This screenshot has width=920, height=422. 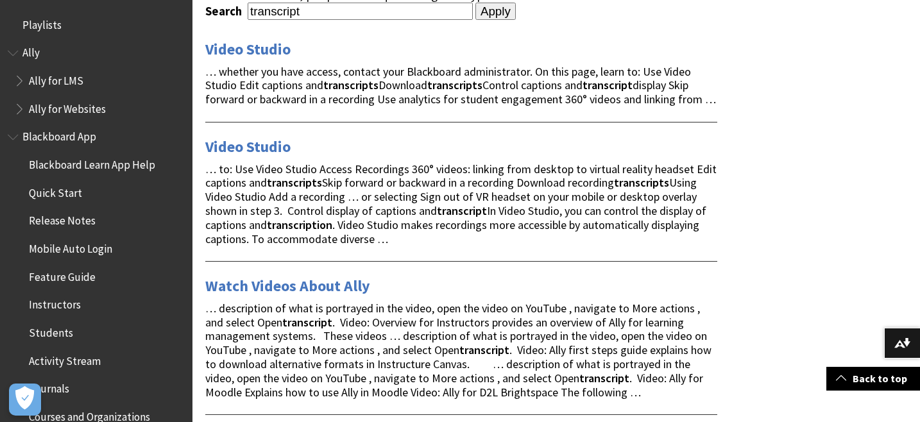 I want to click on span: Students, so click(x=51, y=330).